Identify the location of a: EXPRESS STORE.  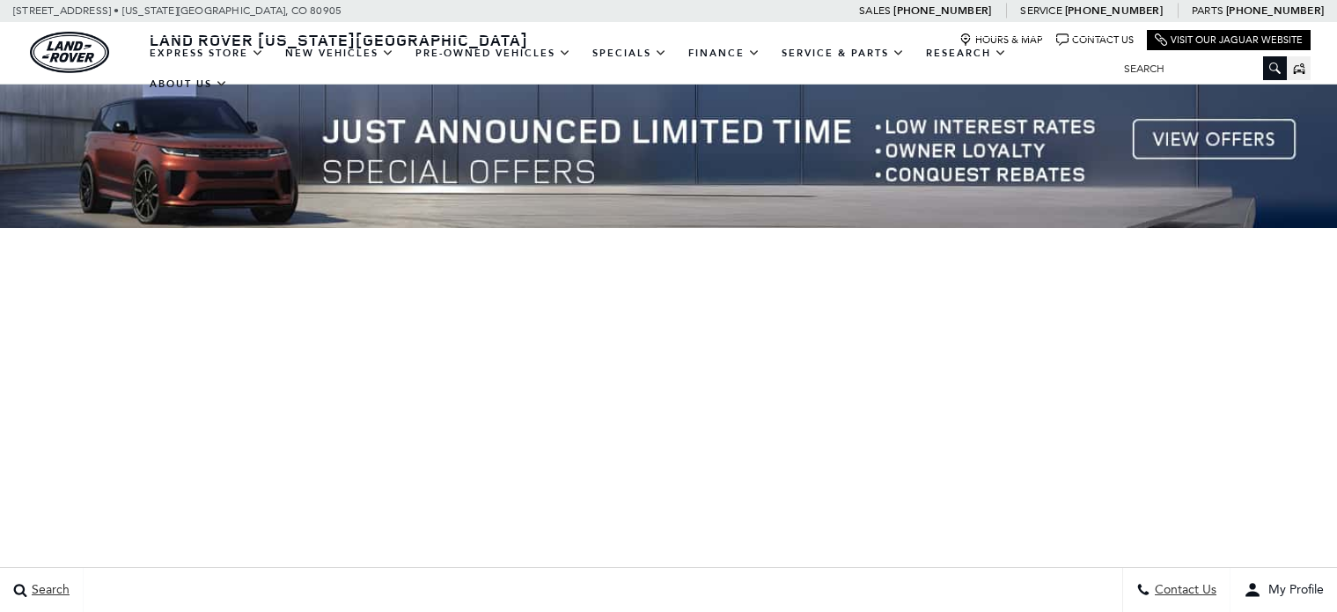
(207, 53).